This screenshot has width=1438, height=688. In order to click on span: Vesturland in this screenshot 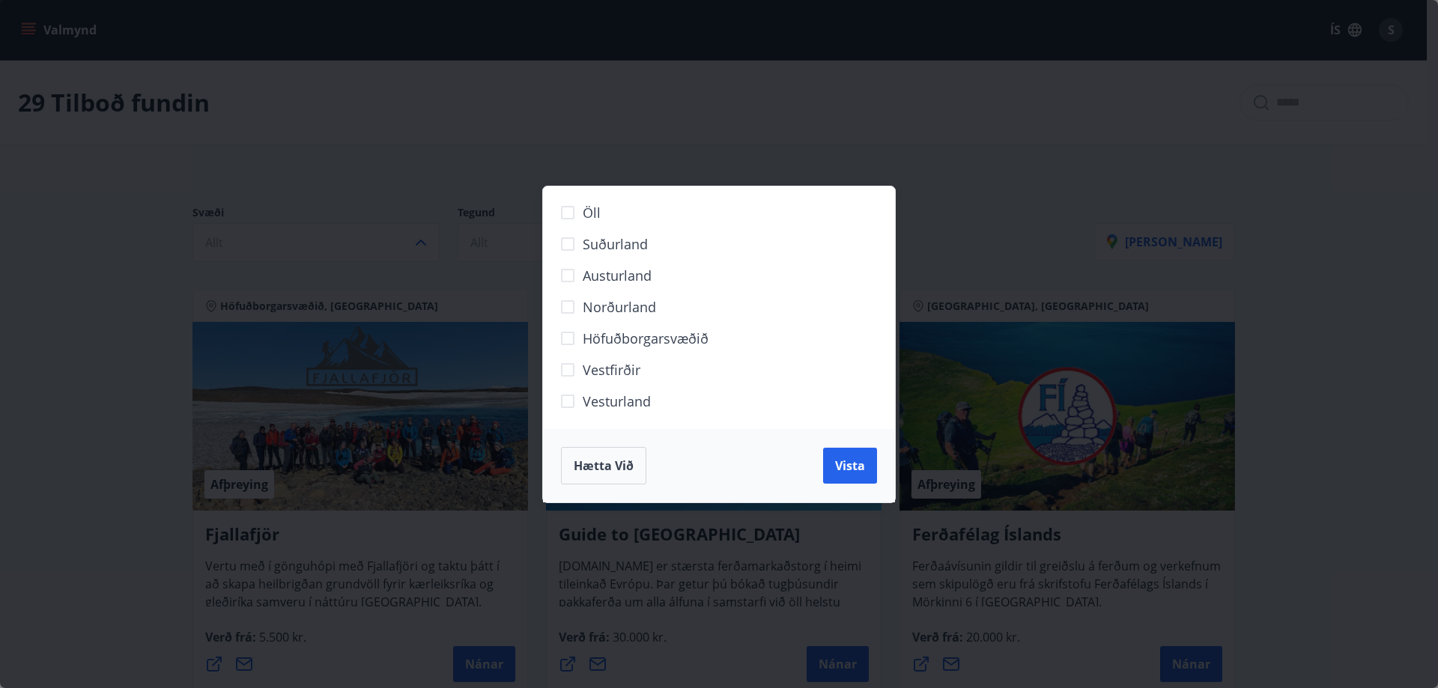, I will do `click(616, 401)`.